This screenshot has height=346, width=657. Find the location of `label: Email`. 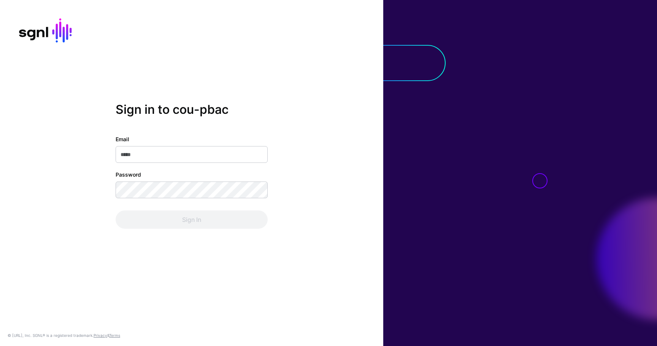

label: Email is located at coordinates (122, 139).